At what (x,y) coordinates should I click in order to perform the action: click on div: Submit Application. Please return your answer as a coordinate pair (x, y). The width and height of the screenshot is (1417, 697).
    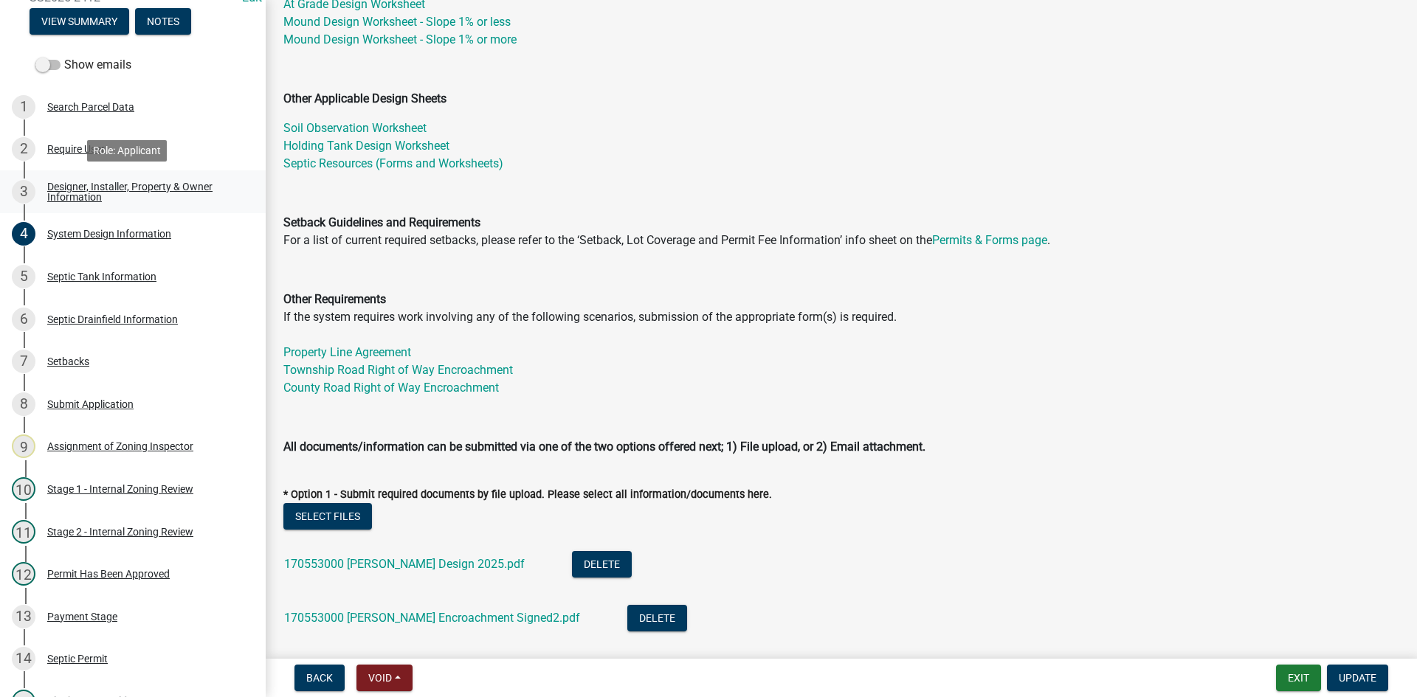
    Looking at the image, I should click on (90, 404).